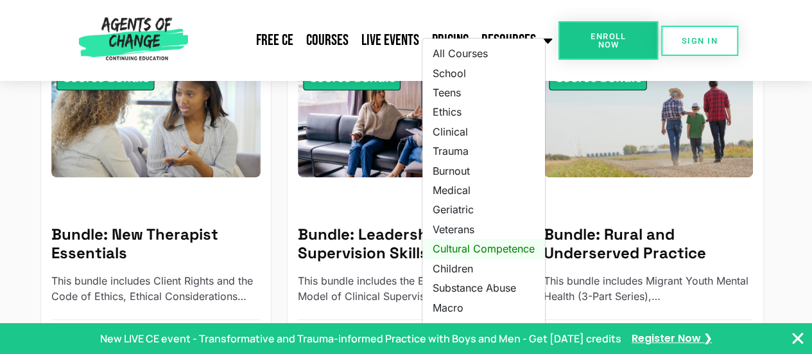 Image resolution: width=812 pixels, height=354 pixels. I want to click on div: Rural and Underserved Practice - 8 Credit CE Bundle, so click(649, 119).